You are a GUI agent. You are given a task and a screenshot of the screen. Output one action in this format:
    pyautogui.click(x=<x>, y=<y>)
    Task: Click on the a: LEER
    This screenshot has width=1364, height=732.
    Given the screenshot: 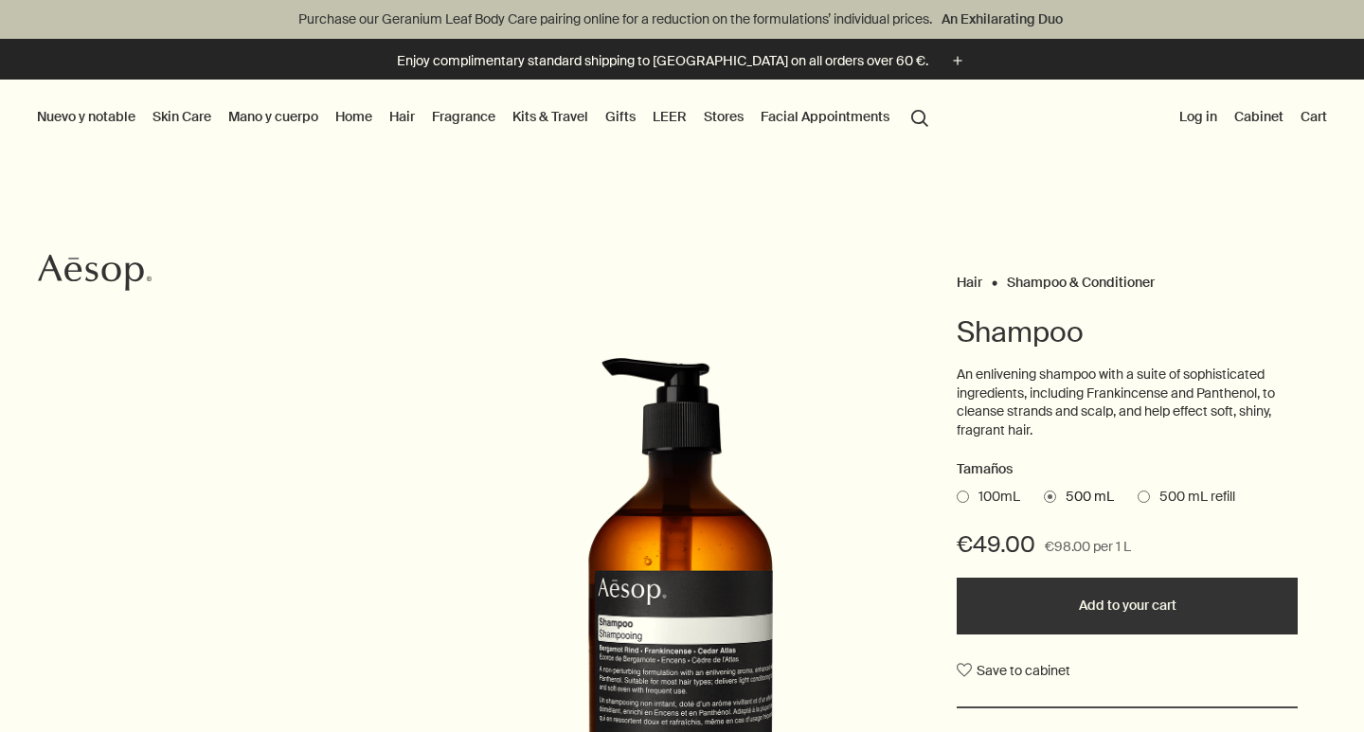 What is the action you would take?
    pyautogui.click(x=670, y=116)
    